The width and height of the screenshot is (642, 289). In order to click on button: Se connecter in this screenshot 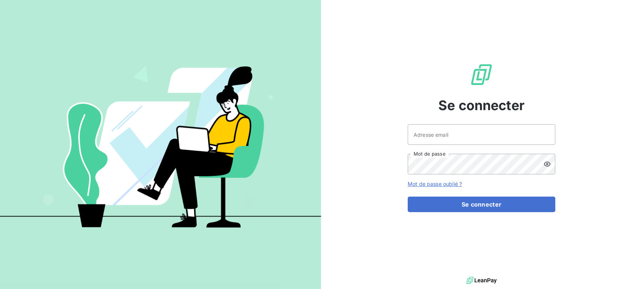, I will do `click(482, 204)`.